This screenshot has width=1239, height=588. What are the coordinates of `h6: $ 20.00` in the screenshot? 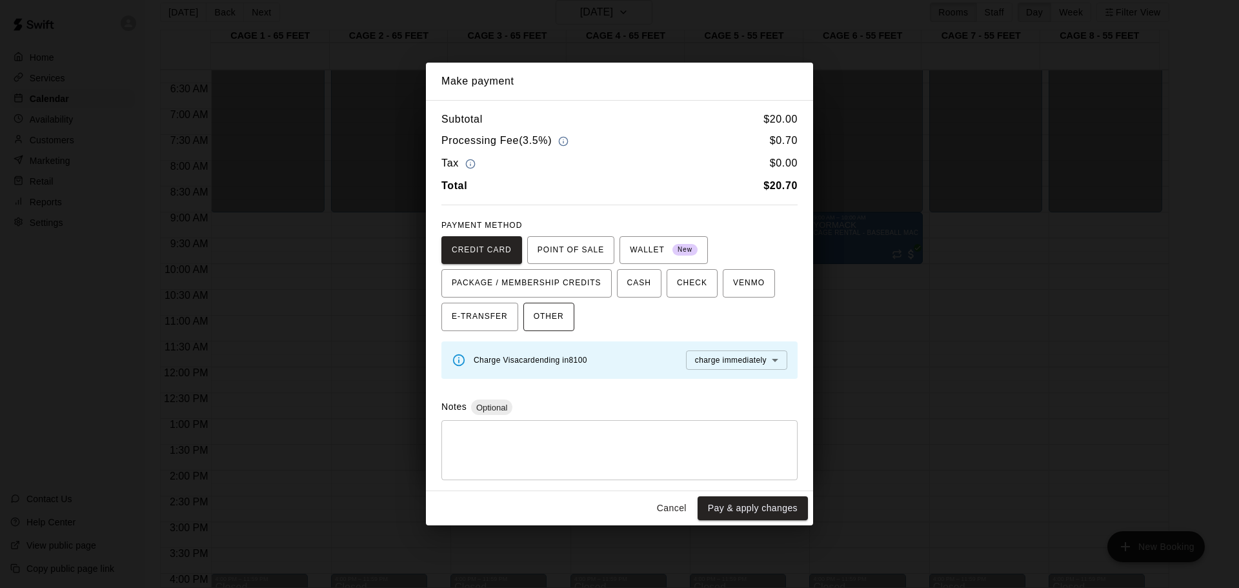 It's located at (780, 119).